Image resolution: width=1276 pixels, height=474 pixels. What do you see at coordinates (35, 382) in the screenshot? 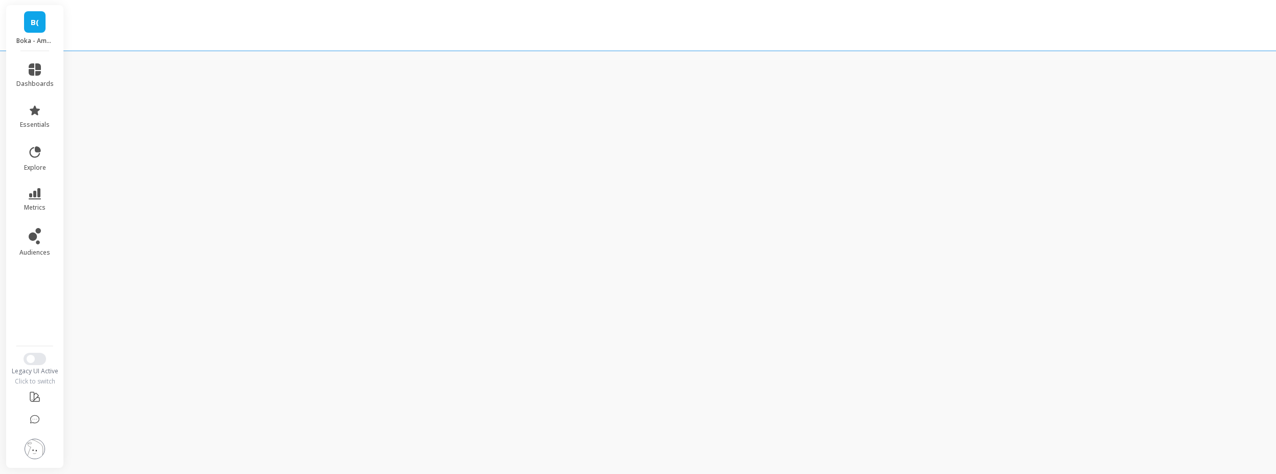
I see `div: Click to switch` at bounding box center [35, 382].